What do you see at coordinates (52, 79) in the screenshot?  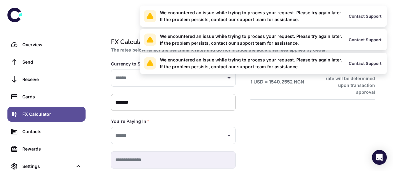 I see `div: Receive` at bounding box center [52, 79].